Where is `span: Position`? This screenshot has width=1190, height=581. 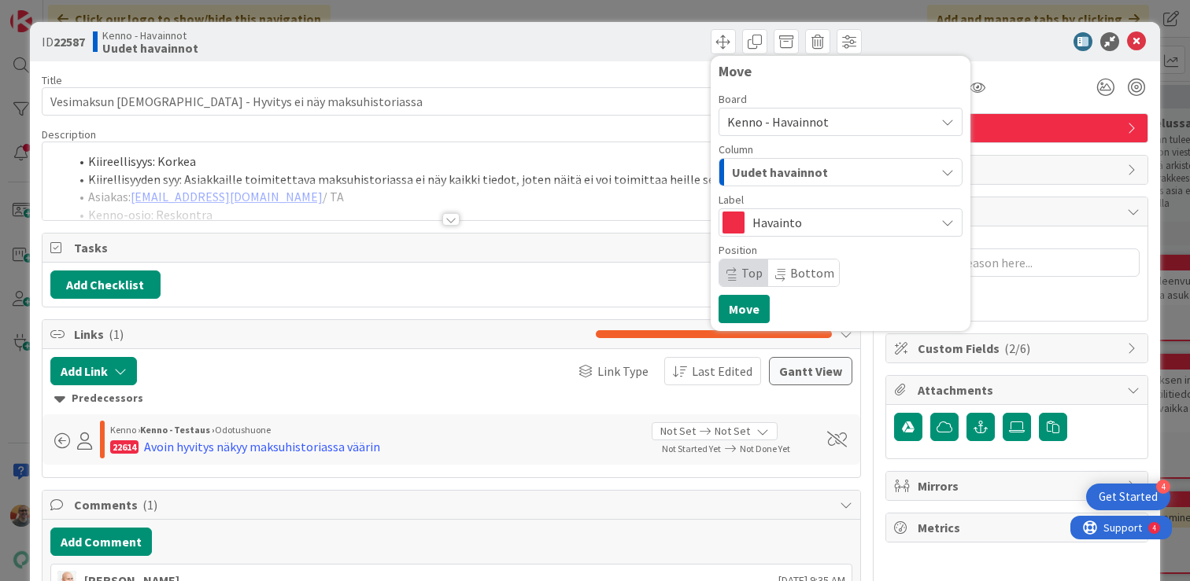
span: Position is located at coordinates (737, 250).